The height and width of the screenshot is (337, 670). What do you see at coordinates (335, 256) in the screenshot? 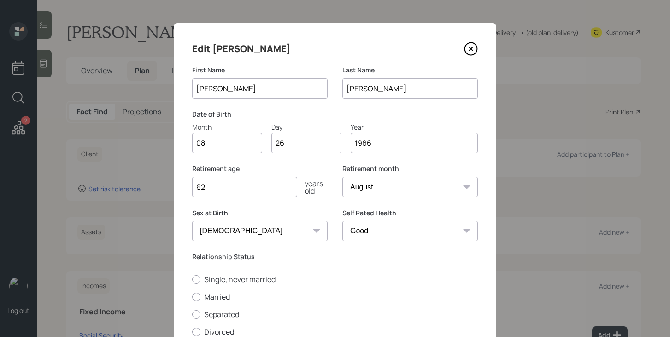
I see `label: Relationship Status` at bounding box center [335, 256].